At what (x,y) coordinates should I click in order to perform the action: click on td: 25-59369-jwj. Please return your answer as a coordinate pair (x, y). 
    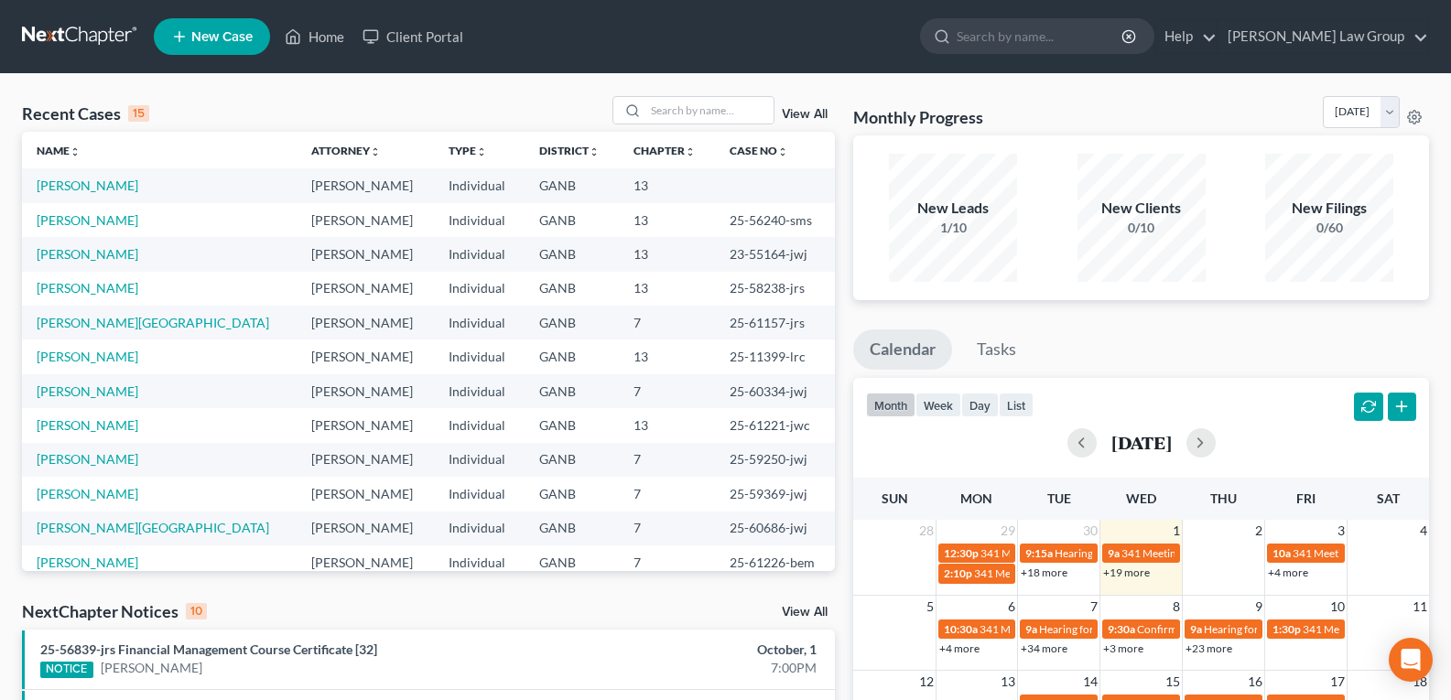
    Looking at the image, I should click on (775, 493).